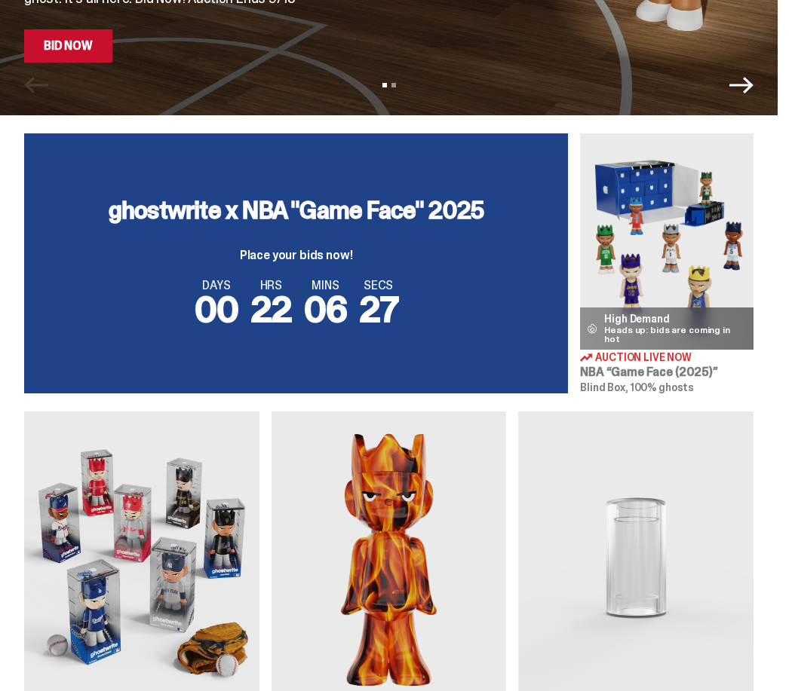  What do you see at coordinates (666, 242) in the screenshot?
I see `img: Game Face (2025)` at bounding box center [666, 242].